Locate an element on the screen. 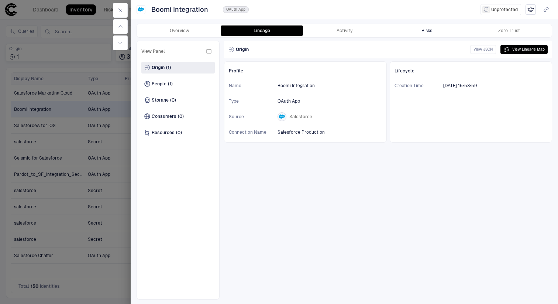 The width and height of the screenshot is (558, 304). div: Profile is located at coordinates (305, 71).